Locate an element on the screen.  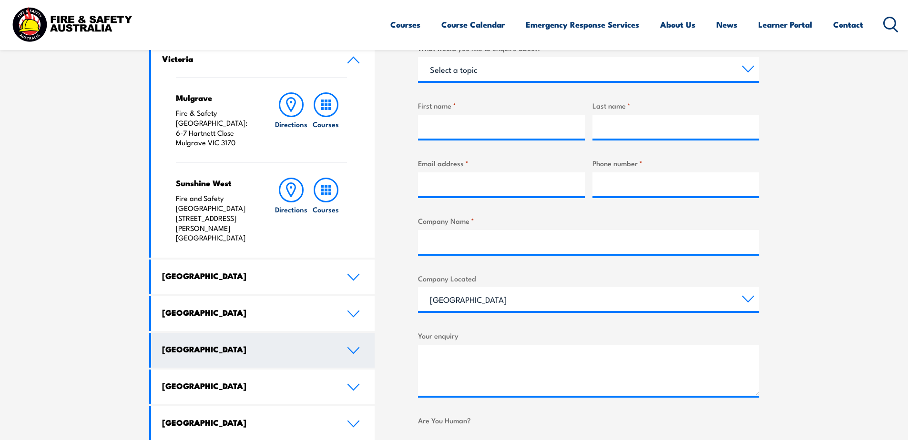
a: News is located at coordinates (727, 24).